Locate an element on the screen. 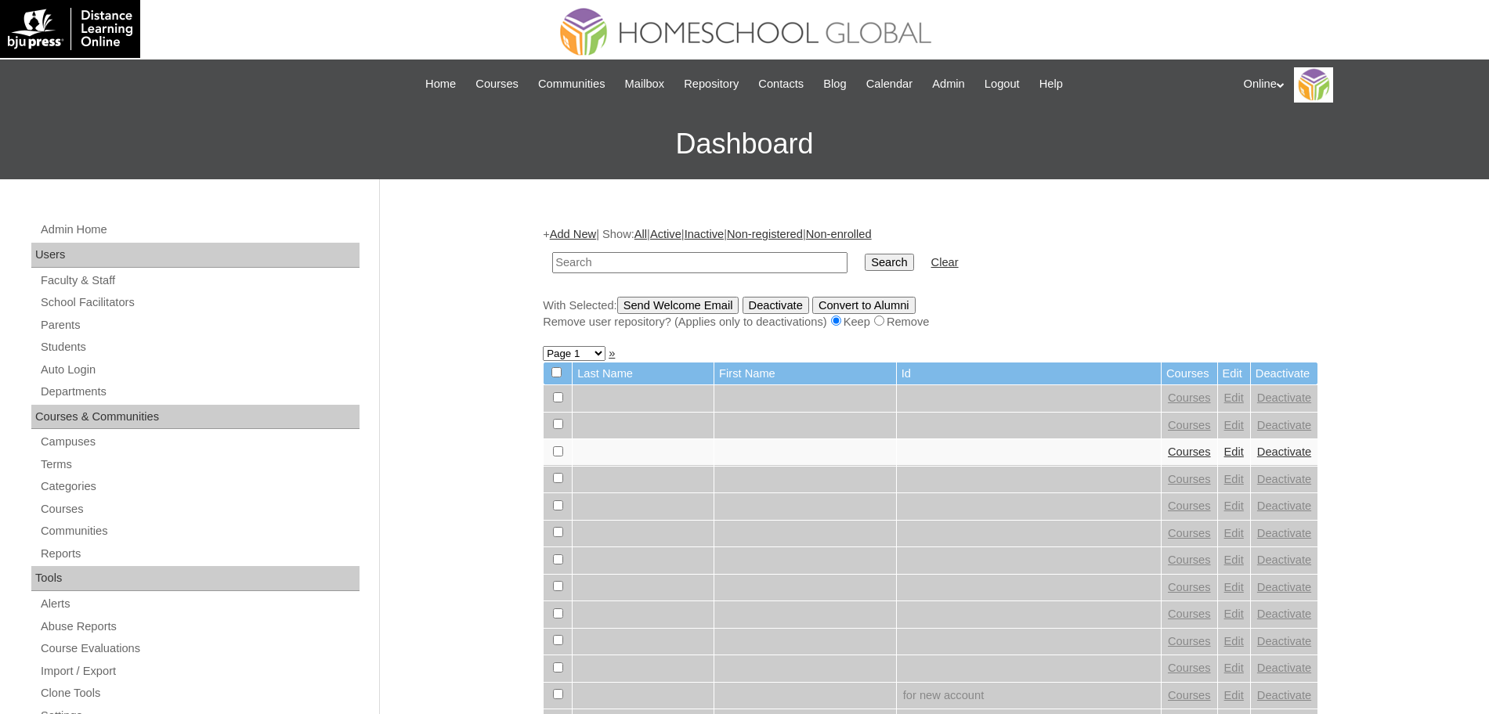 The width and height of the screenshot is (1489, 714). a: Categories is located at coordinates (199, 486).